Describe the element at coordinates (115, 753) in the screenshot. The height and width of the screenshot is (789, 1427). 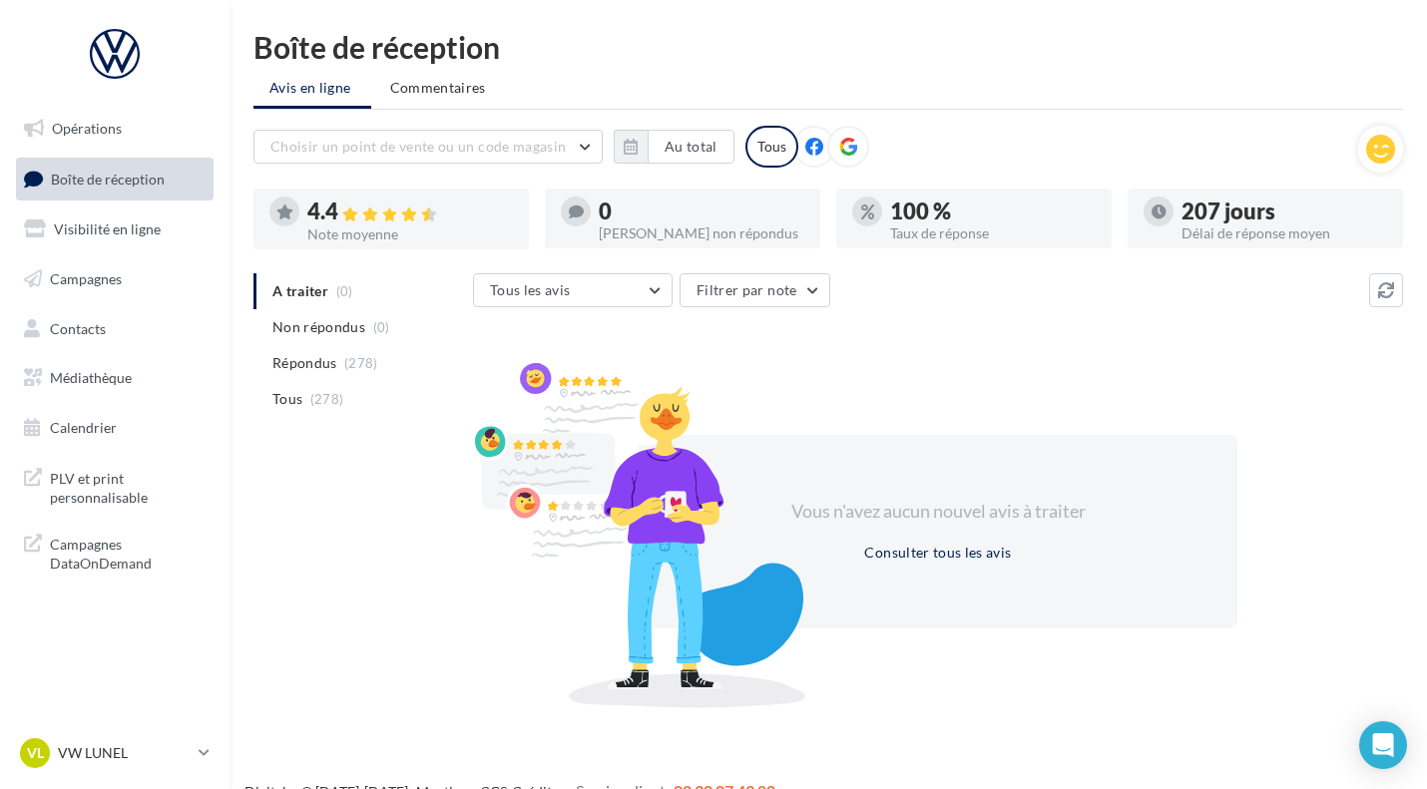
I see `a: VL VW LUNEL` at that location.